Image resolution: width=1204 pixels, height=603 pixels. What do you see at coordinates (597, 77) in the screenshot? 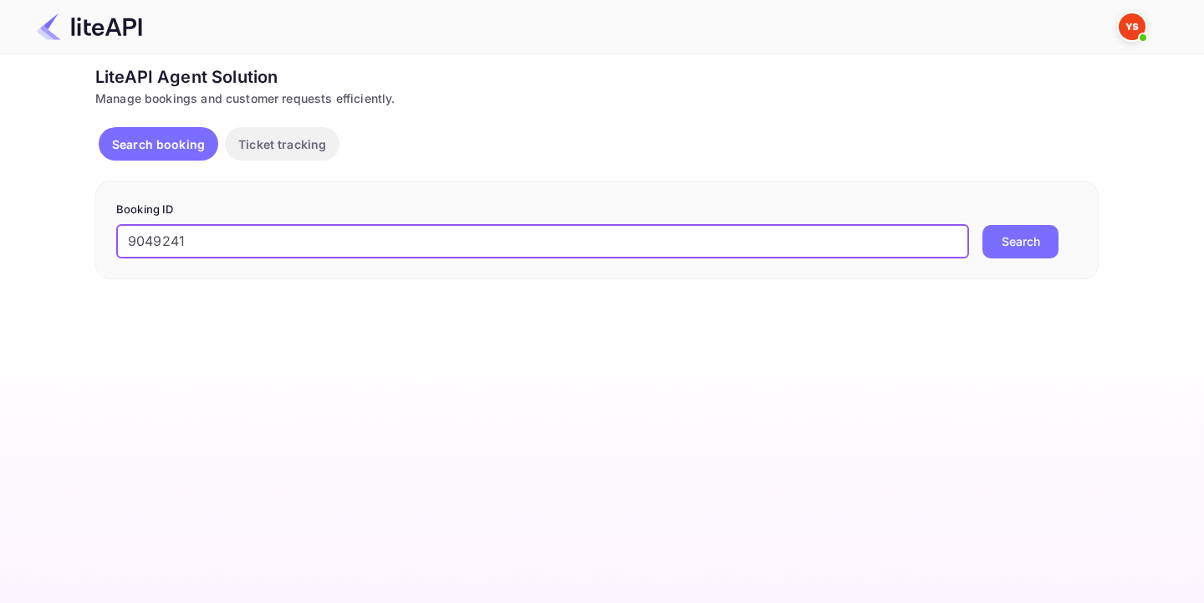
I see `div: LiteAPI Agent Solution` at bounding box center [597, 77].